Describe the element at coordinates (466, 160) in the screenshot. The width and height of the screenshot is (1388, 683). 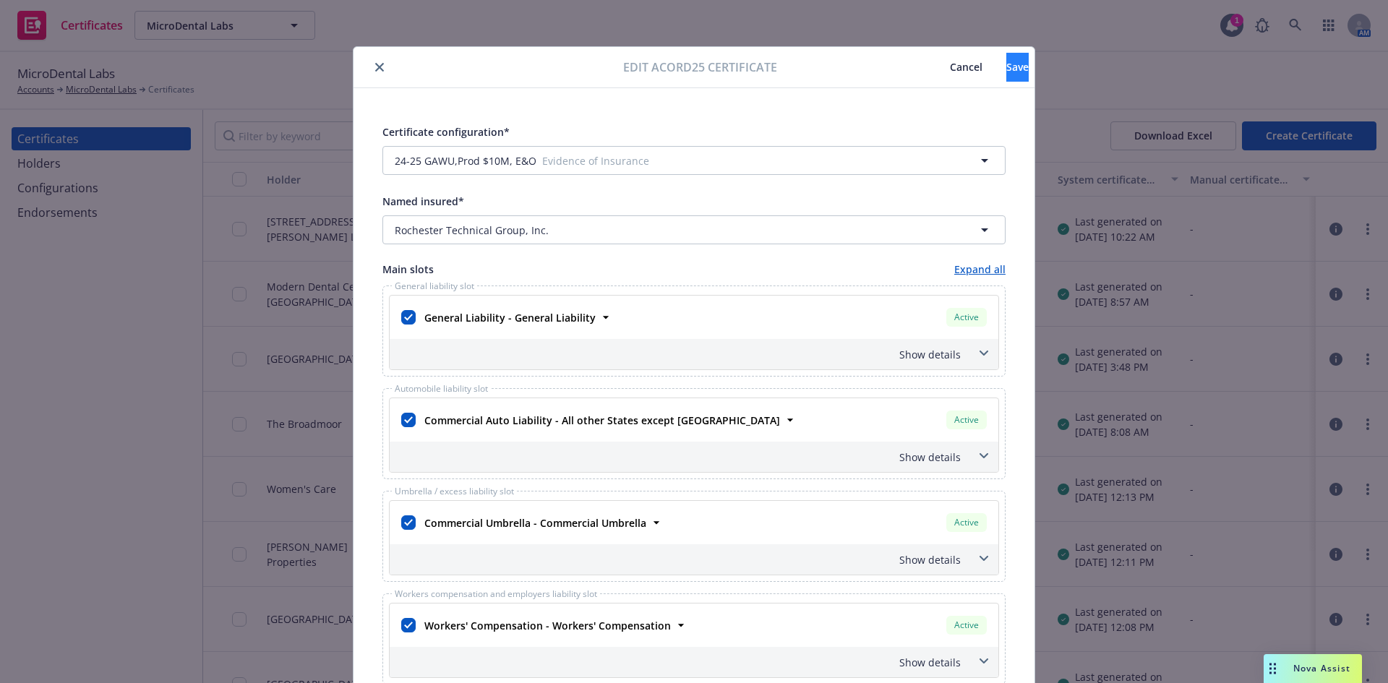
I see `span: 24-25 GAWU,Prod $10M, E&O` at that location.